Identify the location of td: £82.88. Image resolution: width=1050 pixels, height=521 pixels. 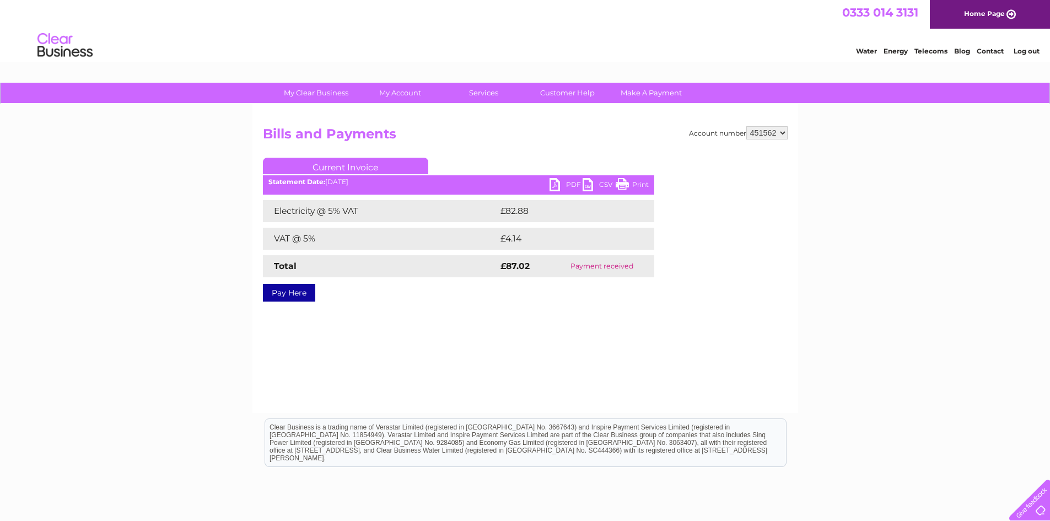
(565, 211).